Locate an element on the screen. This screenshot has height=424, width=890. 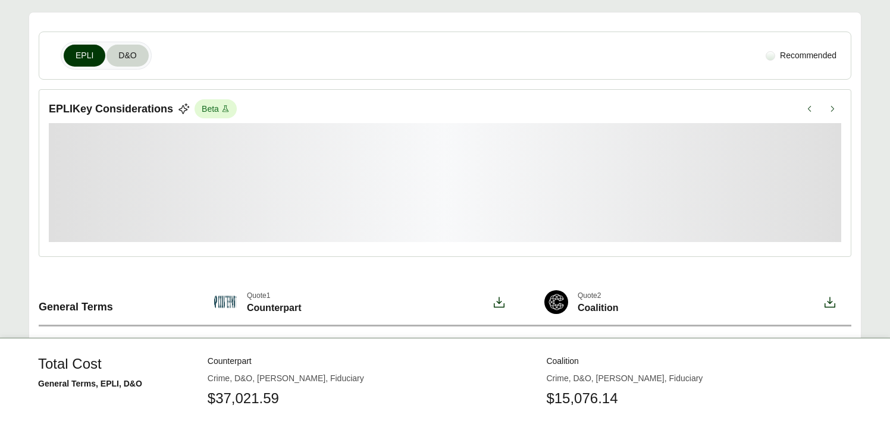
div: None is located at coordinates (554, 349).